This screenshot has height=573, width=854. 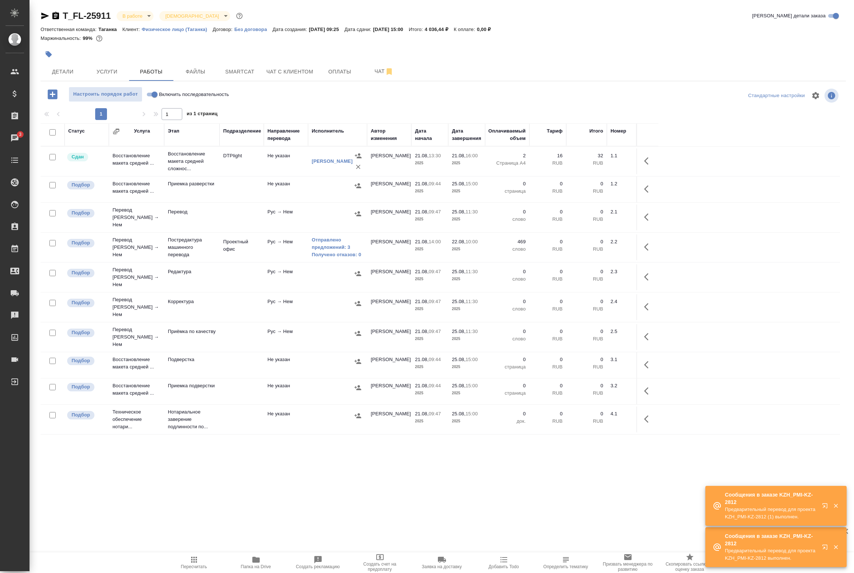 What do you see at coordinates (318, 567) in the screenshot?
I see `span: Создать рекламацию` at bounding box center [318, 567].